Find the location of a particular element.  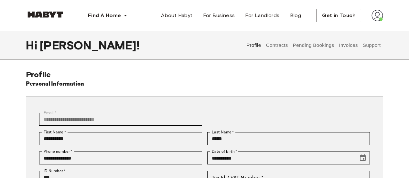

label: First Name is located at coordinates (55, 132).